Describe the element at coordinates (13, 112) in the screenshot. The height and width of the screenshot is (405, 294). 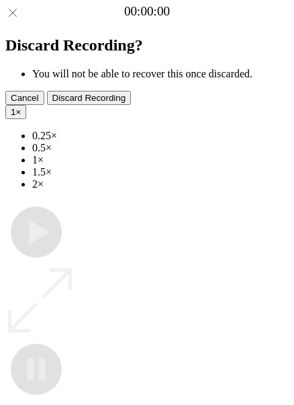
I see `span: 1` at that location.